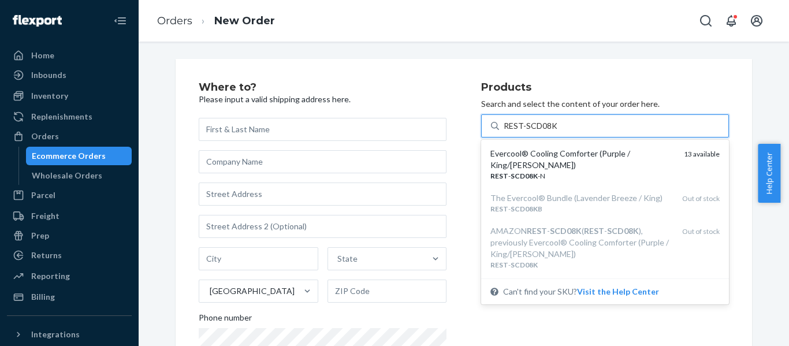  What do you see at coordinates (225, 320) in the screenshot?
I see `span: Phone number` at bounding box center [225, 320].